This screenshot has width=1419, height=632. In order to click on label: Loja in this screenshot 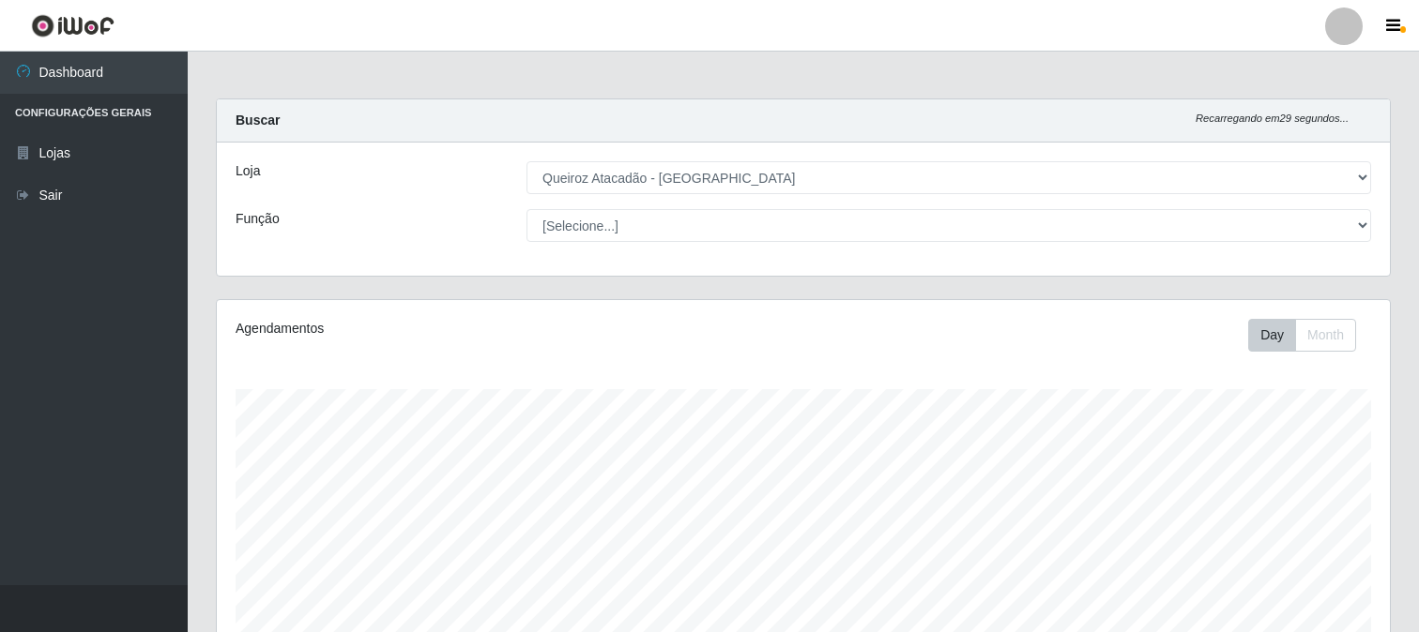, I will do `click(248, 171)`.